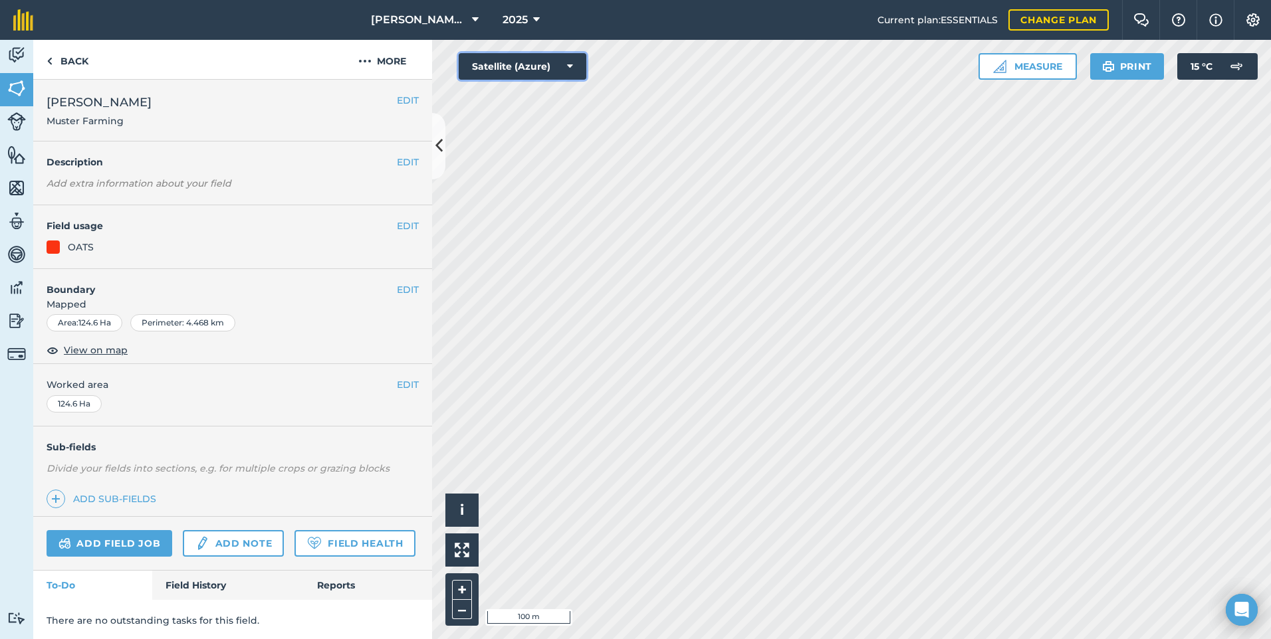 Image resolution: width=1271 pixels, height=639 pixels. I want to click on a: Add field job, so click(109, 544).